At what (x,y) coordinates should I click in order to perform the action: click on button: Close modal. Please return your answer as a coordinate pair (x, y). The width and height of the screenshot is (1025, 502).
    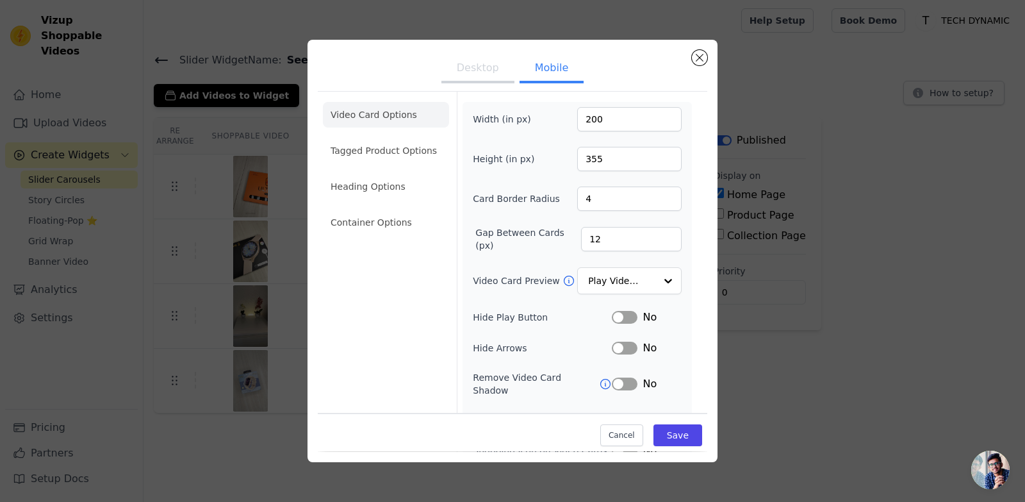
    Looking at the image, I should click on (700, 58).